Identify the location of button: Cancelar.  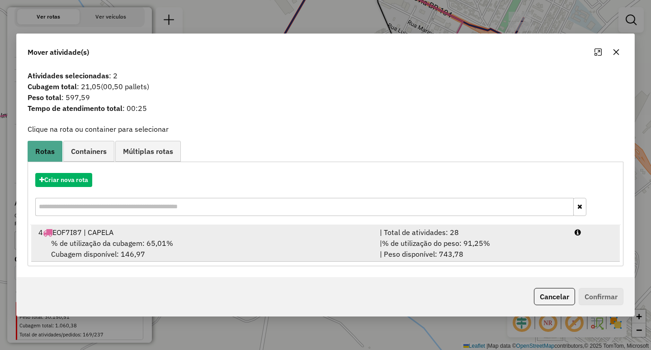
(554, 296).